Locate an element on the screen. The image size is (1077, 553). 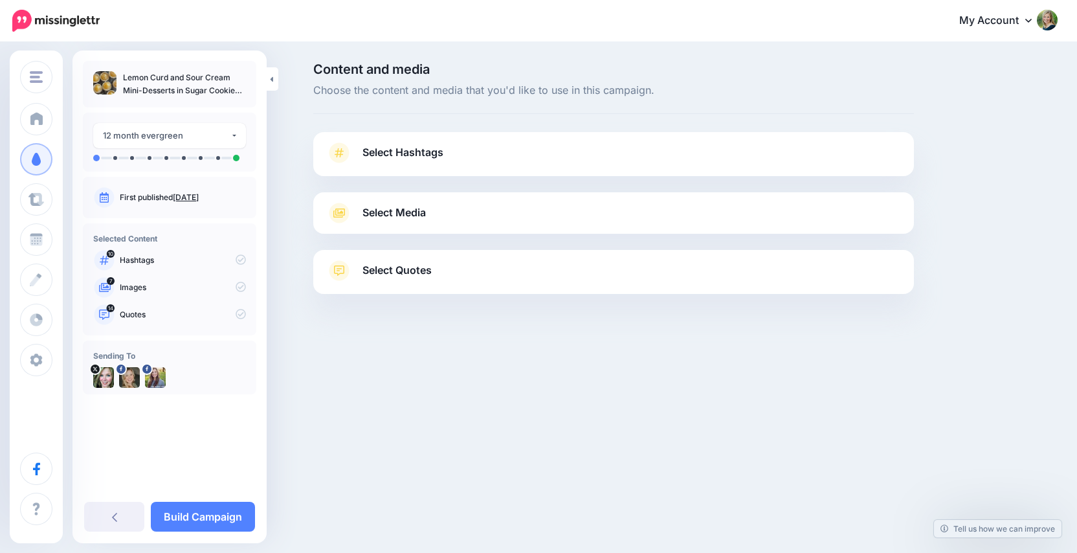
p: Hashtags is located at coordinates (183, 260).